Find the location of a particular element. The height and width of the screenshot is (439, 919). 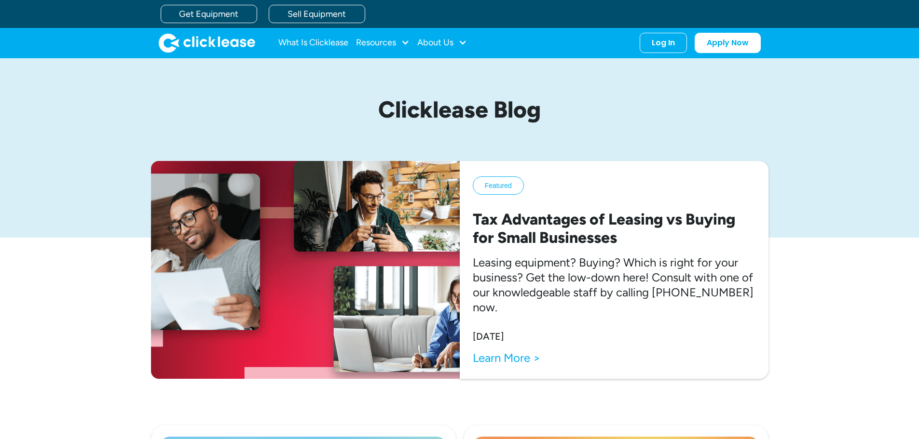

img: Clicklease logo is located at coordinates (207, 43).